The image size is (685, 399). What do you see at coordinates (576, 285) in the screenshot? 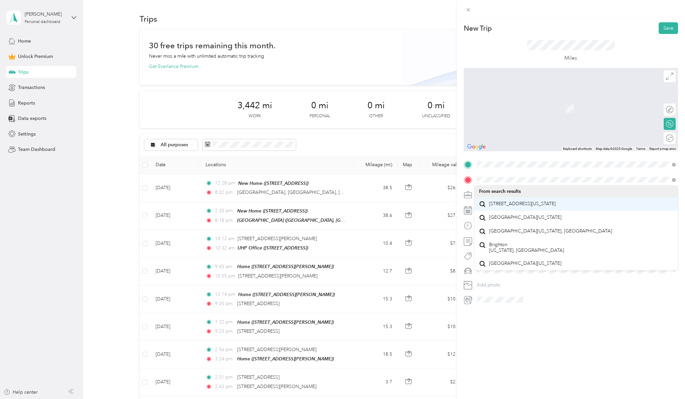
I see `button: Add photo` at bounding box center [576, 285].